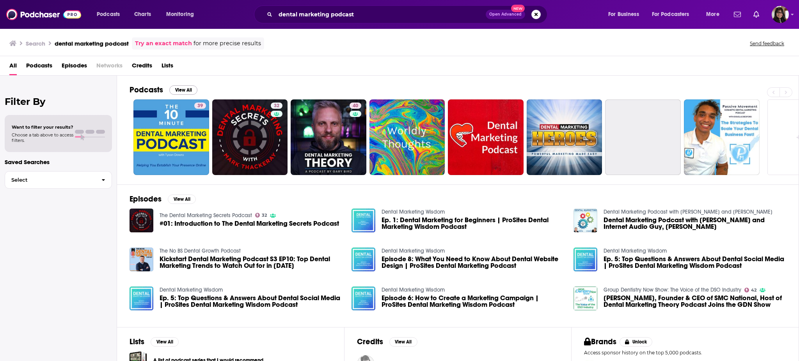  I want to click on span: 42, so click(754, 290).